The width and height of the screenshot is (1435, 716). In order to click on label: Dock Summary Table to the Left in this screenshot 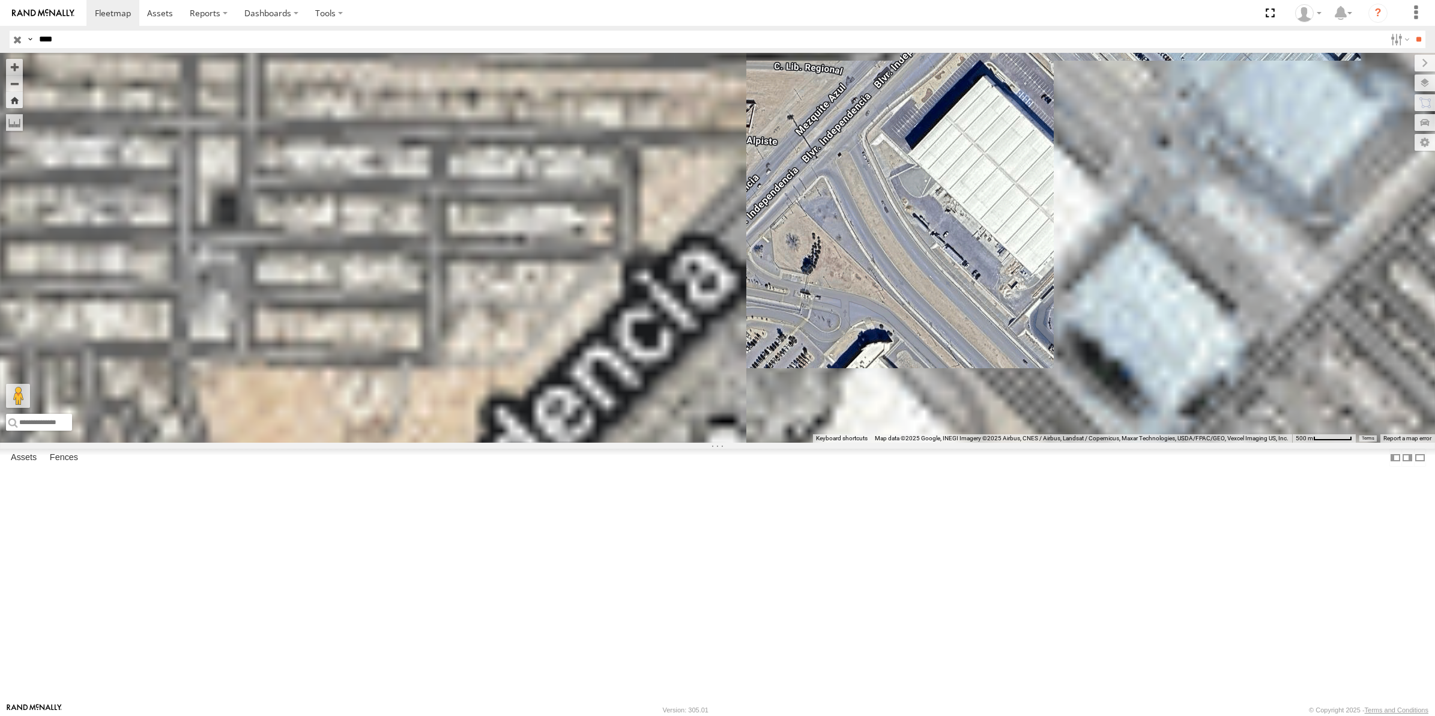, I will do `click(1396, 457)`.